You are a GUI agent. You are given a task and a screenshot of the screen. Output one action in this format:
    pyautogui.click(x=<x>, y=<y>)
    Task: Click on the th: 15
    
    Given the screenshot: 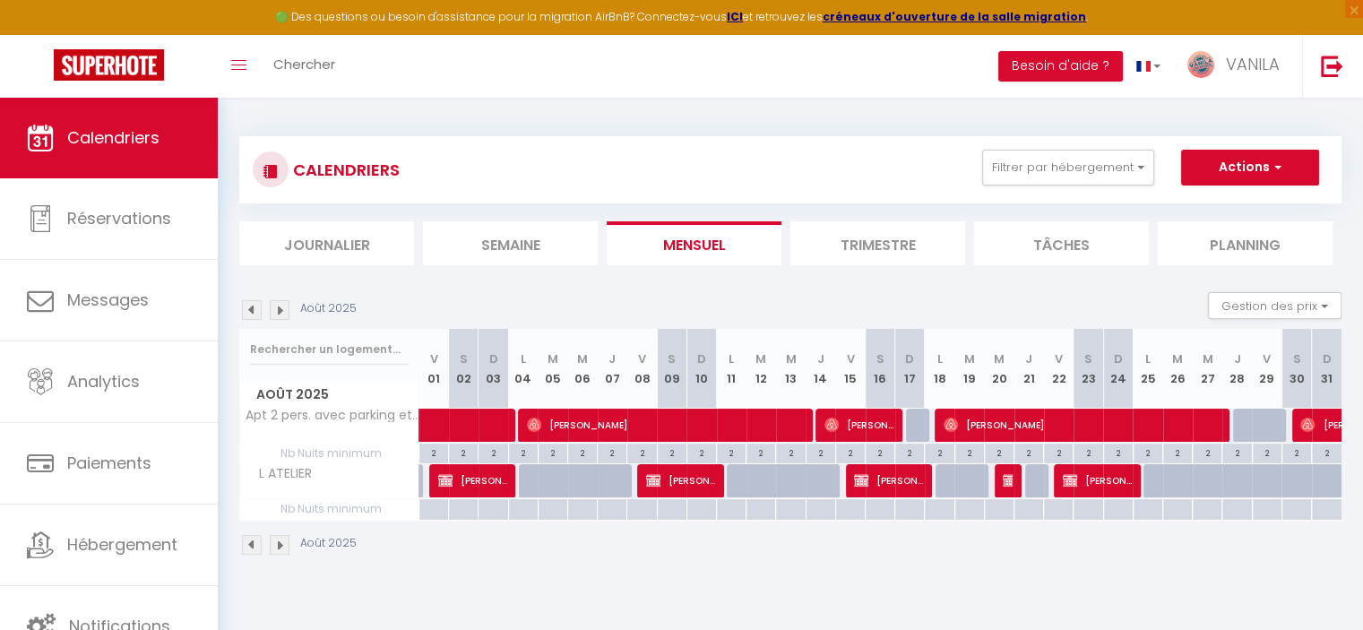 What is the action you would take?
    pyautogui.click(x=850, y=368)
    